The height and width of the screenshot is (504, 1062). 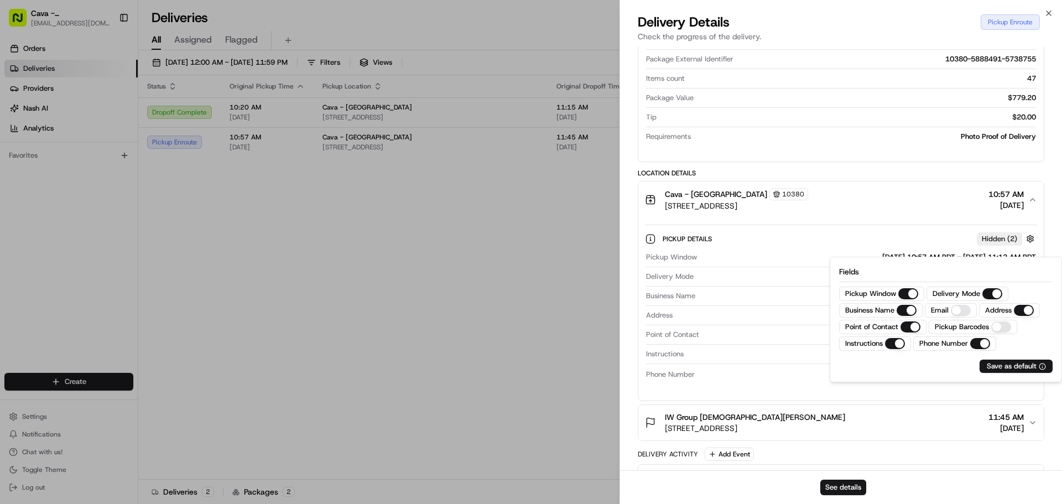 I want to click on div: Save as default, so click(x=1016, y=366).